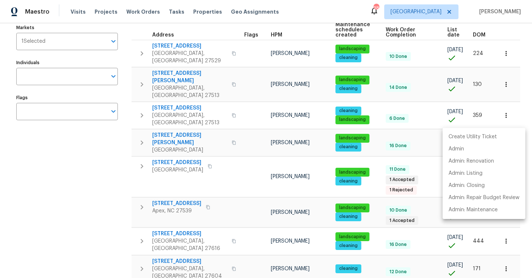 The image size is (532, 278). Describe the element at coordinates (473, 210) in the screenshot. I see `p: Admin: Maintenance` at that location.